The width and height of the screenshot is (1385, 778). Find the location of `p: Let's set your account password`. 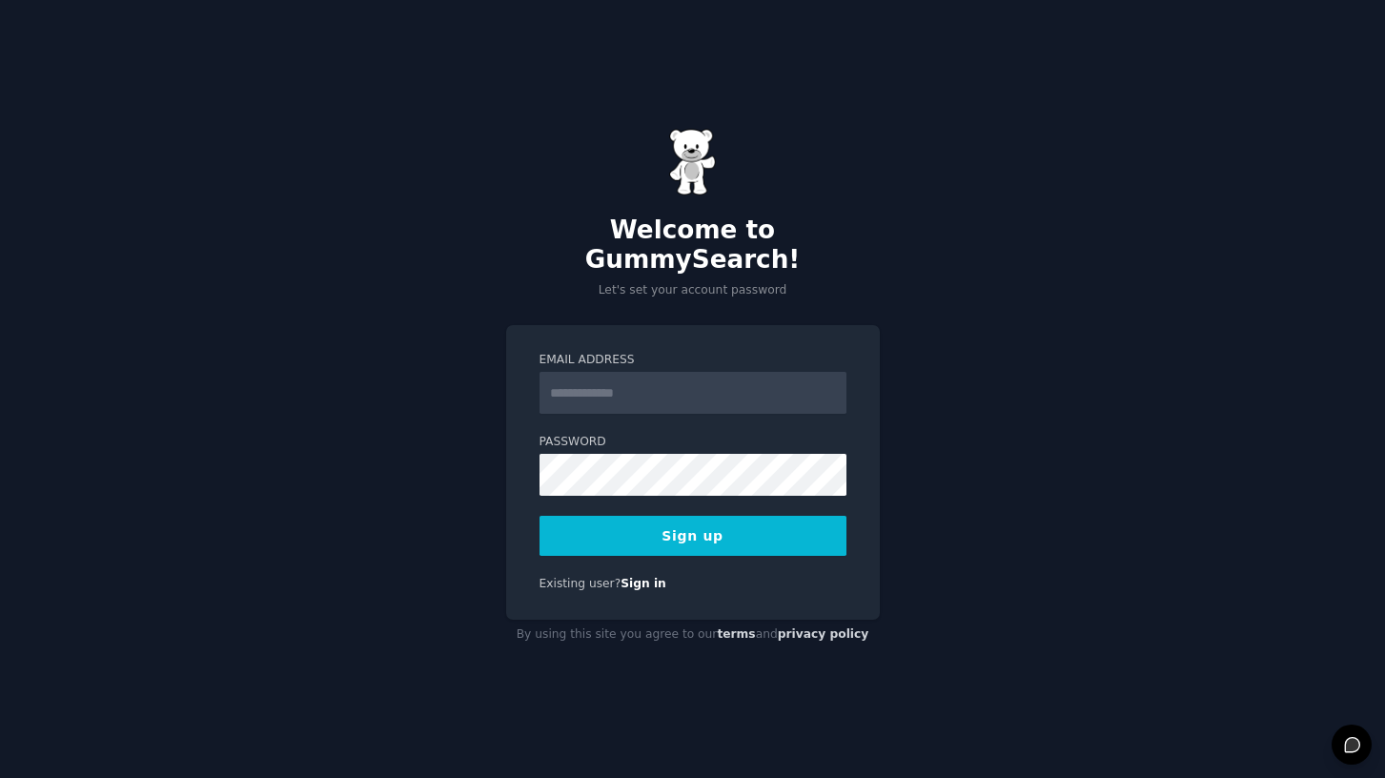

p: Let's set your account password is located at coordinates (693, 291).